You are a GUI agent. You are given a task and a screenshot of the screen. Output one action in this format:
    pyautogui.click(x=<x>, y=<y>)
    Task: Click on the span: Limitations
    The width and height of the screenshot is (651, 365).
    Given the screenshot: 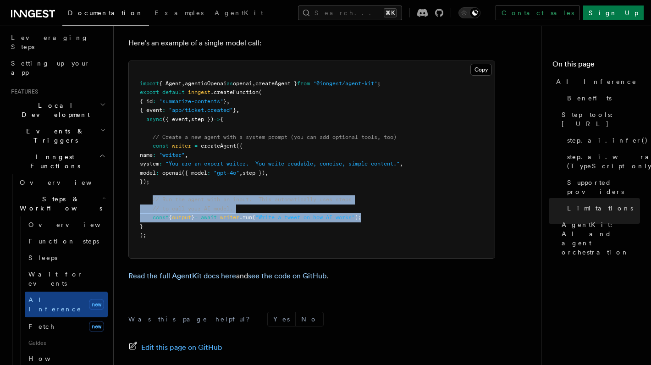 What is the action you would take?
    pyautogui.click(x=600, y=208)
    